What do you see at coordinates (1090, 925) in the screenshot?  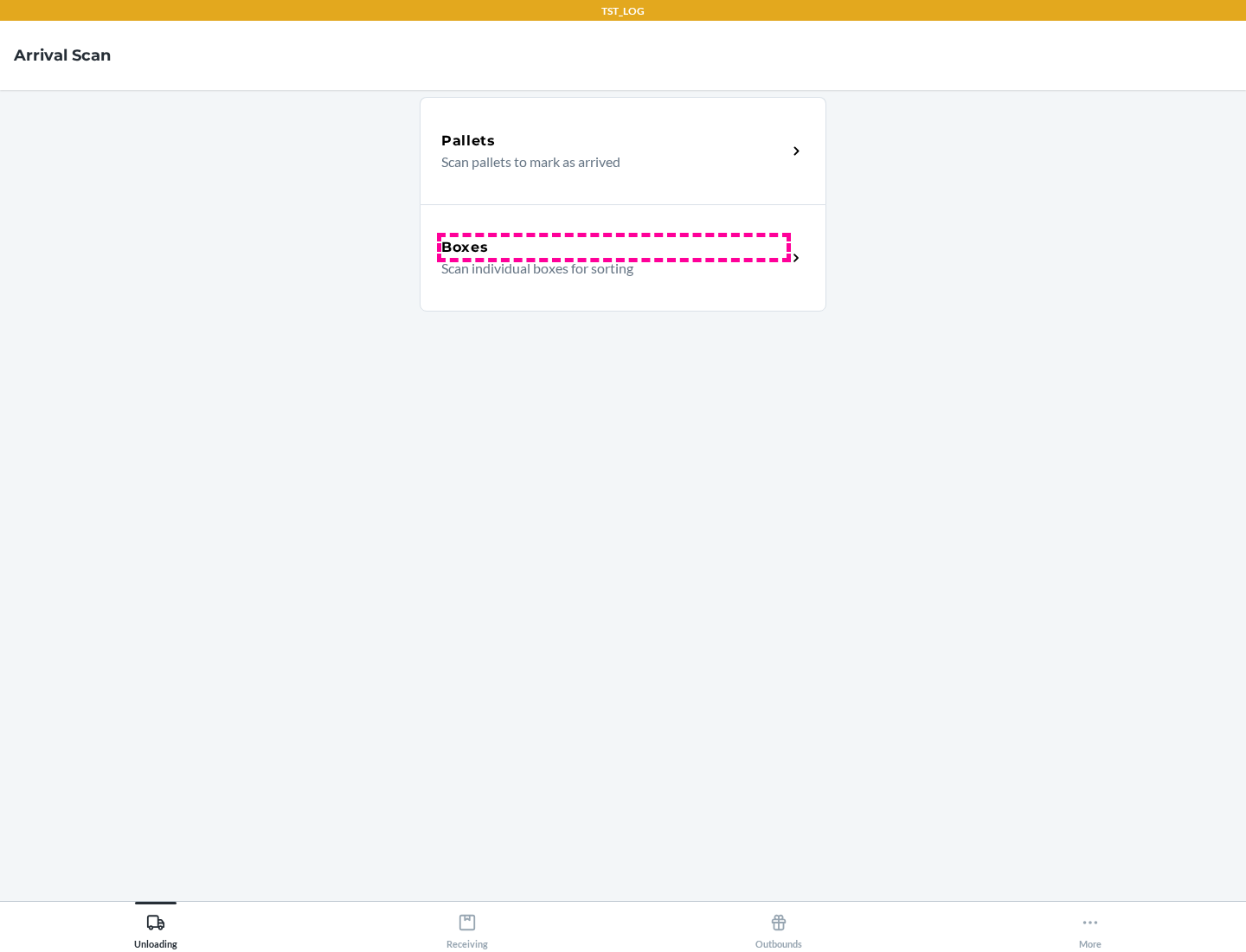 I see `button: More` at bounding box center [1090, 925].